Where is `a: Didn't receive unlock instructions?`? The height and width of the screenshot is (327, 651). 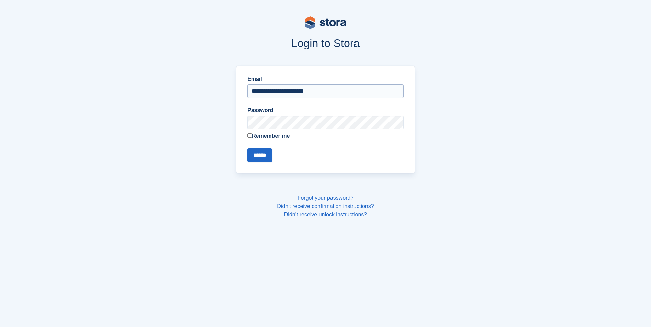 a: Didn't receive unlock instructions? is located at coordinates (325, 214).